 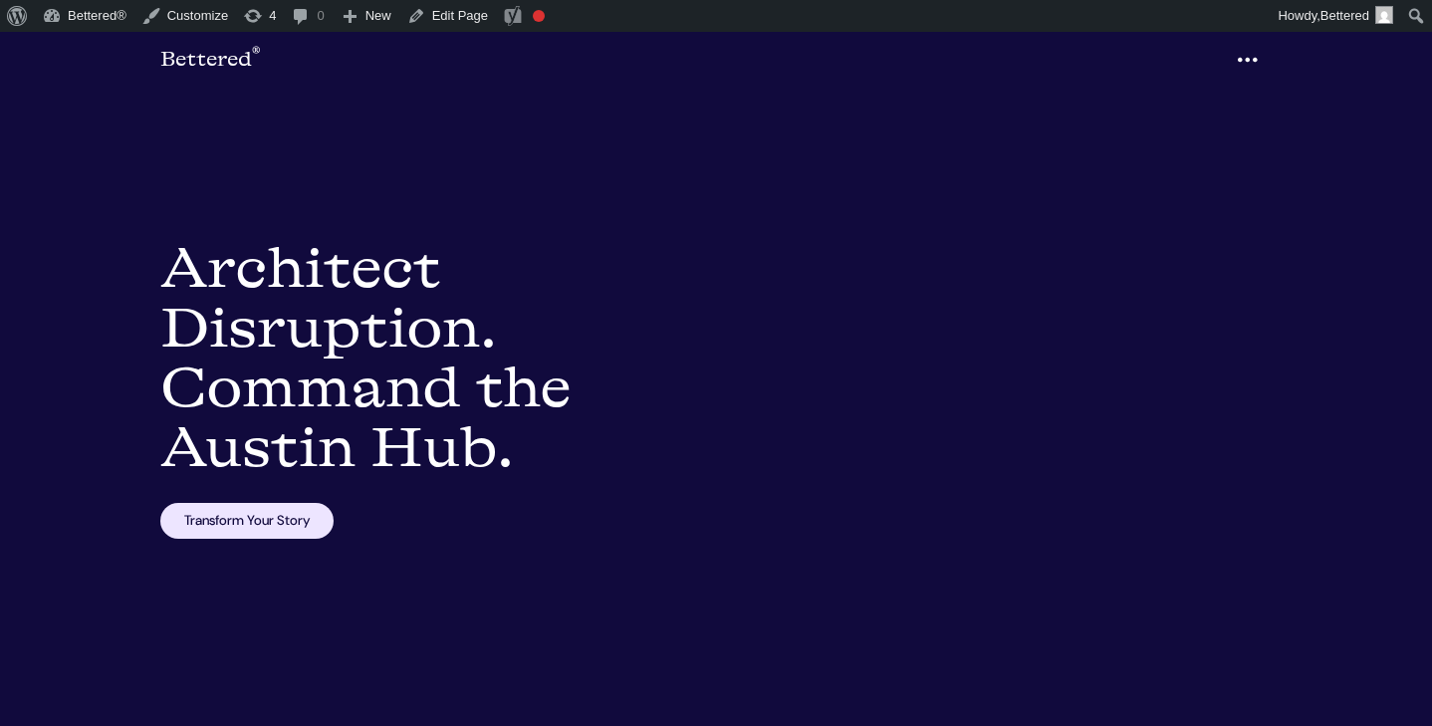 What do you see at coordinates (539, 16) in the screenshot?
I see `div: Focus keyphrase not set` at bounding box center [539, 16].